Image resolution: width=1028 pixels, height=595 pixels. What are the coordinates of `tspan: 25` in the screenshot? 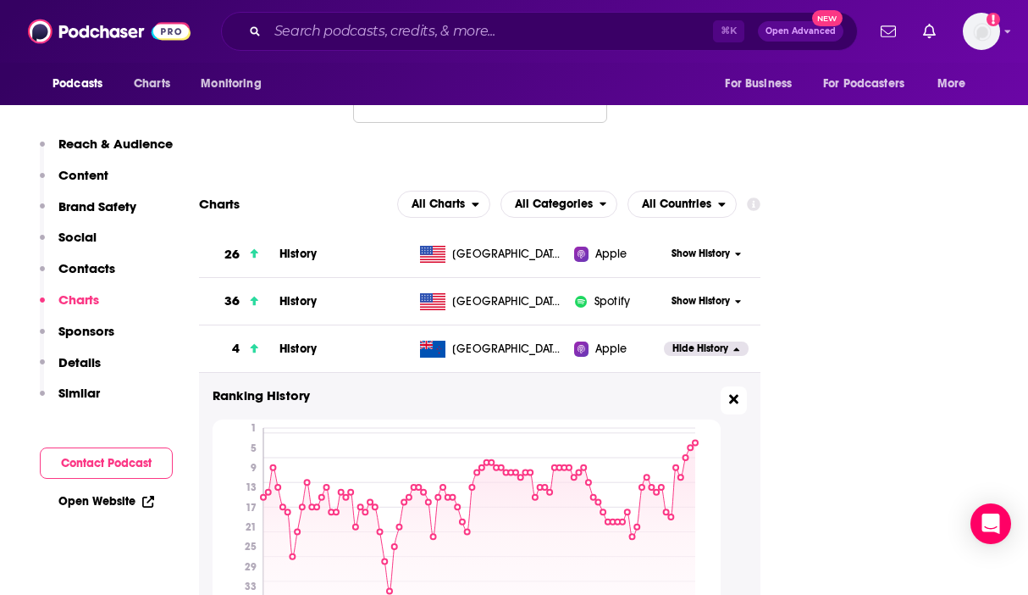 It's located at (251, 546).